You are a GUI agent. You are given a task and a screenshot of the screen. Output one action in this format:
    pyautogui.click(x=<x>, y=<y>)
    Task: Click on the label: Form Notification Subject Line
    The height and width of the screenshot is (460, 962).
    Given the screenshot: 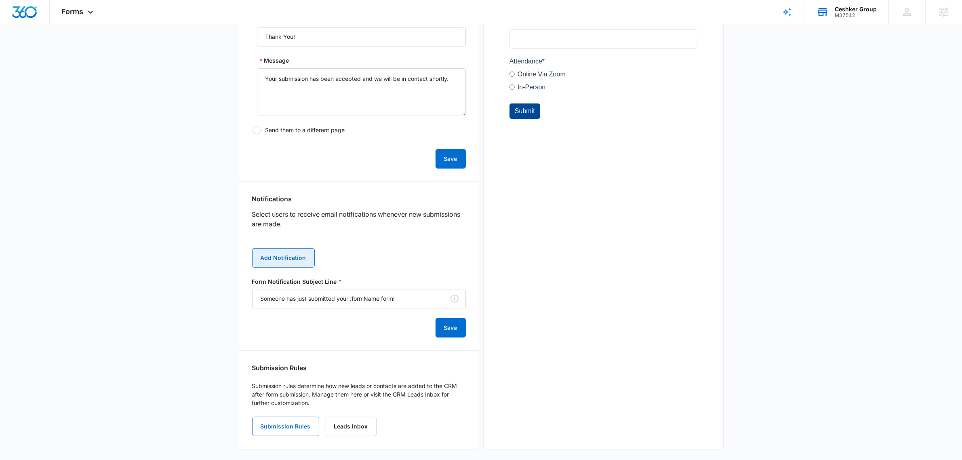 What is the action you would take?
    pyautogui.click(x=359, y=281)
    